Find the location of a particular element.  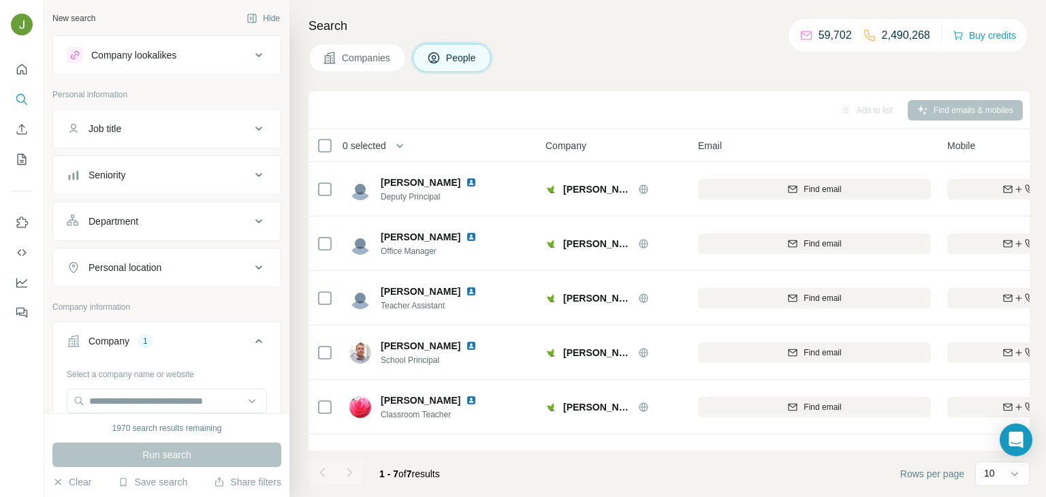

span: Office Manager is located at coordinates (437, 251).